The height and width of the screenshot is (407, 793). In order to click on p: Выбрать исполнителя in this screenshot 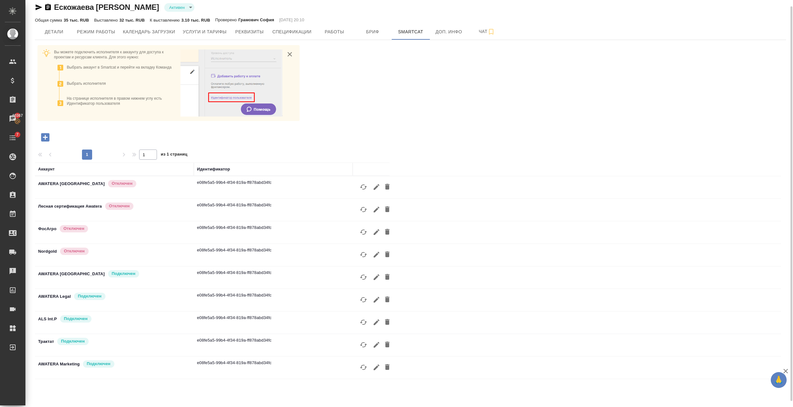, I will do `click(86, 84)`.